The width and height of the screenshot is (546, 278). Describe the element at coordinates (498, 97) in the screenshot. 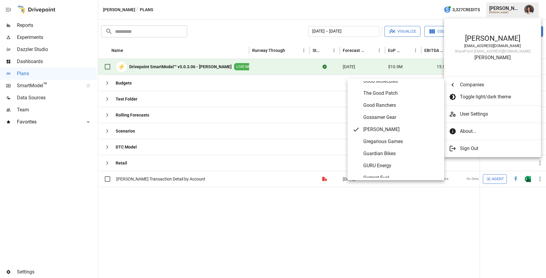

I see `span: Toggle light/dark theme` at that location.